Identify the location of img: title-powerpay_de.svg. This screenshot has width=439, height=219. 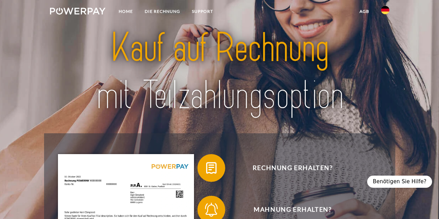
(220, 72).